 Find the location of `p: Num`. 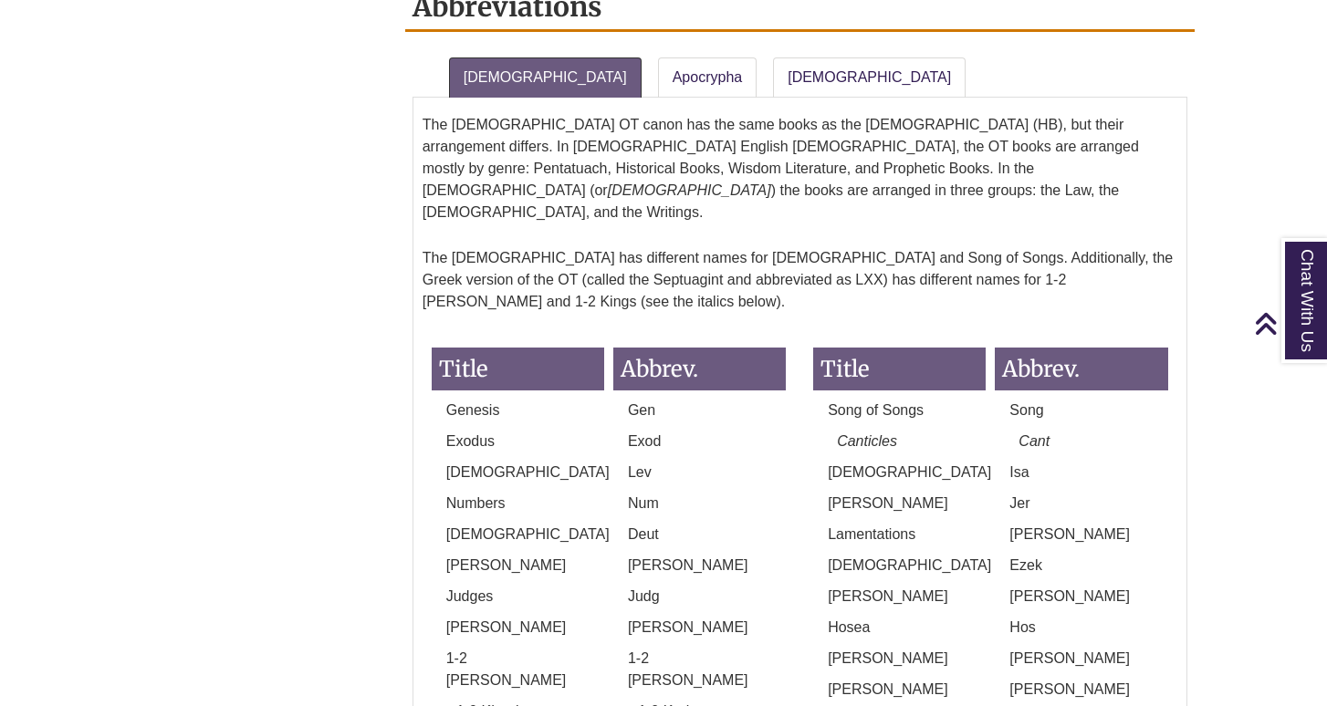

p: Num is located at coordinates (699, 504).